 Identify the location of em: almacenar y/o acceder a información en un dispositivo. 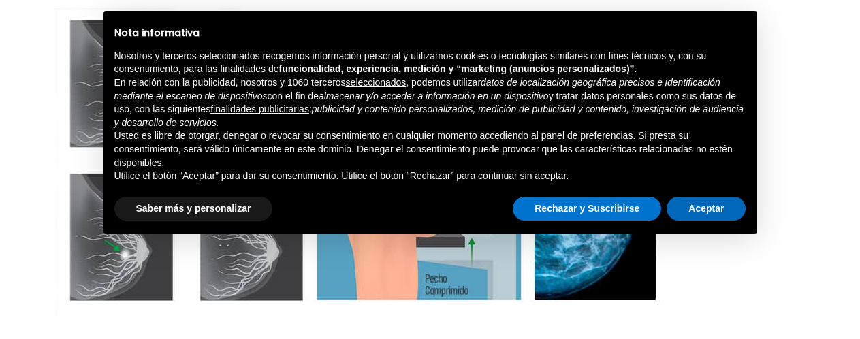
(434, 96).